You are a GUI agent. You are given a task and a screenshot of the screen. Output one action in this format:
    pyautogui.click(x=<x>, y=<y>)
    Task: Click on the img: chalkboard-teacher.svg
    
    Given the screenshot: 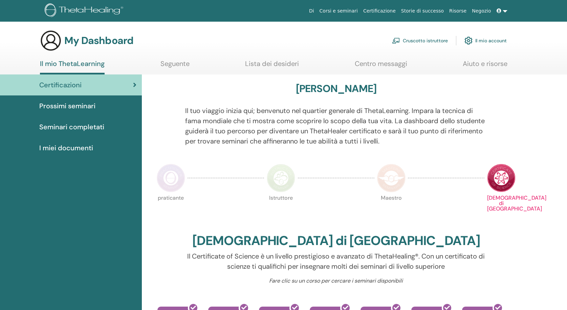 What is the action you would take?
    pyautogui.click(x=396, y=41)
    